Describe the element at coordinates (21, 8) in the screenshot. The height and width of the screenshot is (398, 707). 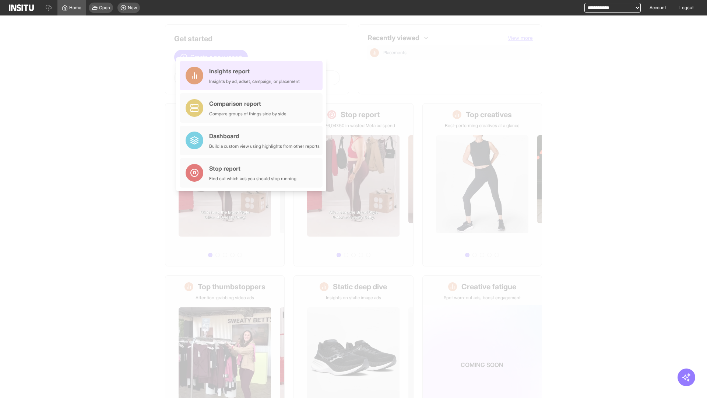
I see `img: Logo` at that location.